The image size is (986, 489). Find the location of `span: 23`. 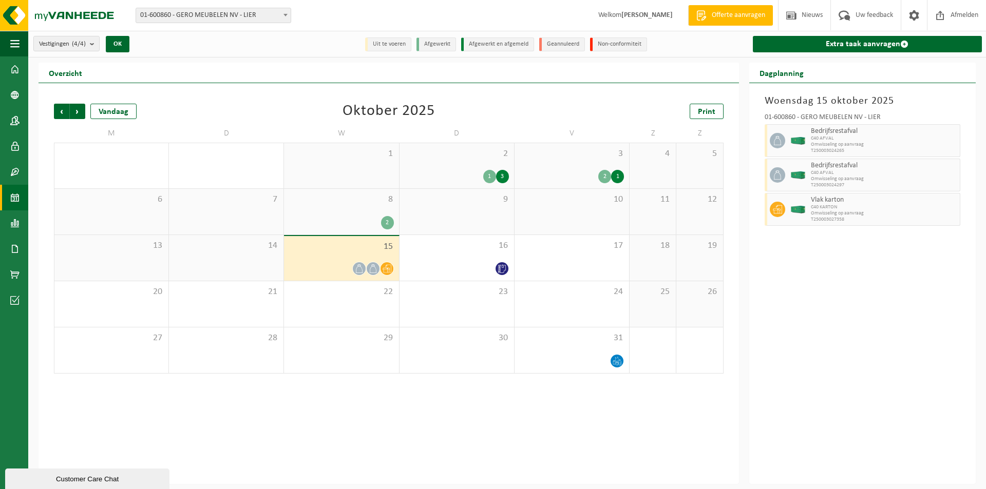

span: 23 is located at coordinates (456, 292).